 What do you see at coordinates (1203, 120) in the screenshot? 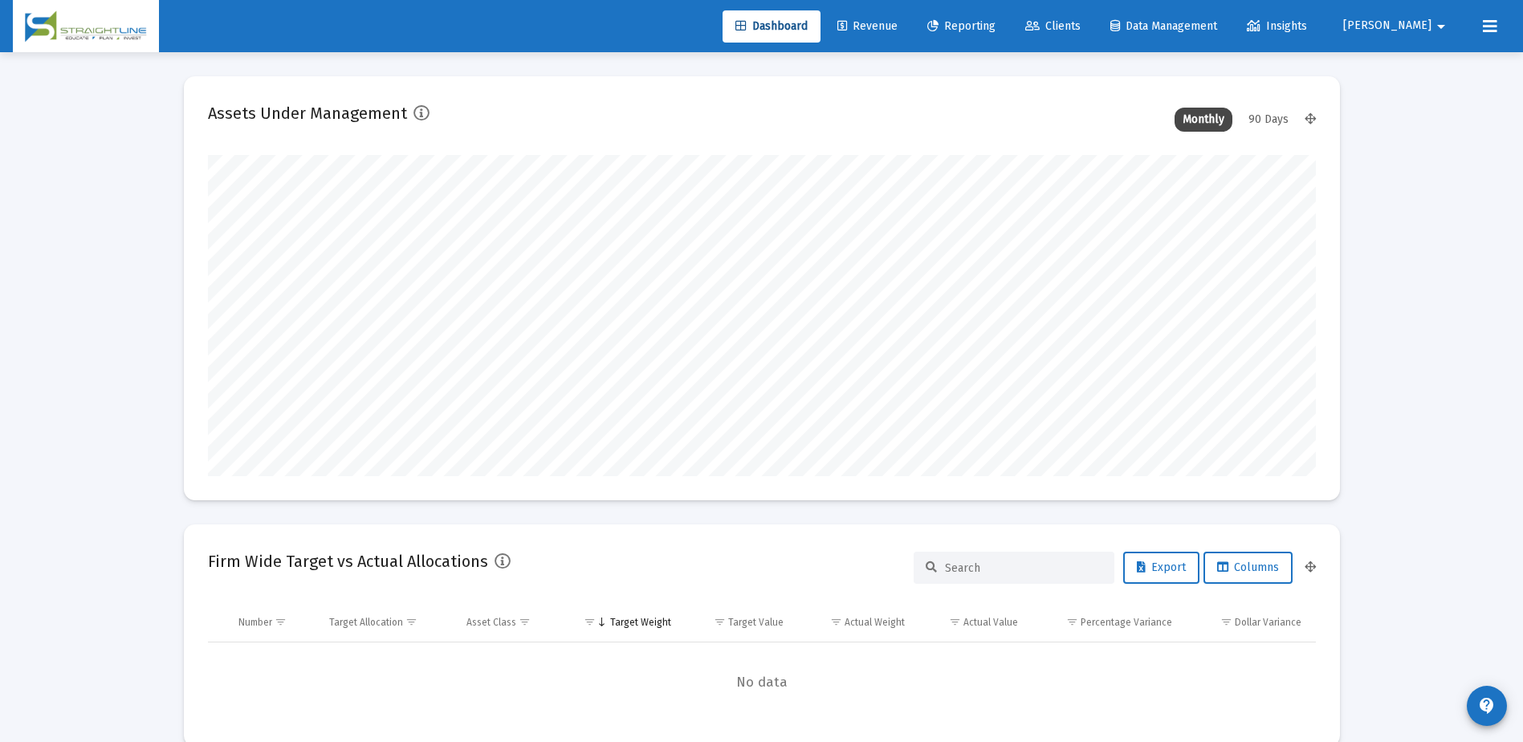
I see `div: Monthly` at bounding box center [1203, 120].